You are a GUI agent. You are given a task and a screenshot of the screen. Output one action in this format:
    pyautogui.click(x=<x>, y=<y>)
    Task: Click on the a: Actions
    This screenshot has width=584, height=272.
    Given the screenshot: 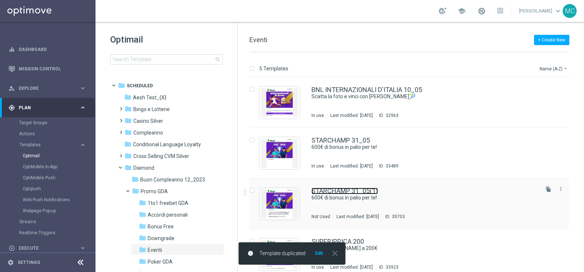 What is the action you would take?
    pyautogui.click(x=48, y=134)
    